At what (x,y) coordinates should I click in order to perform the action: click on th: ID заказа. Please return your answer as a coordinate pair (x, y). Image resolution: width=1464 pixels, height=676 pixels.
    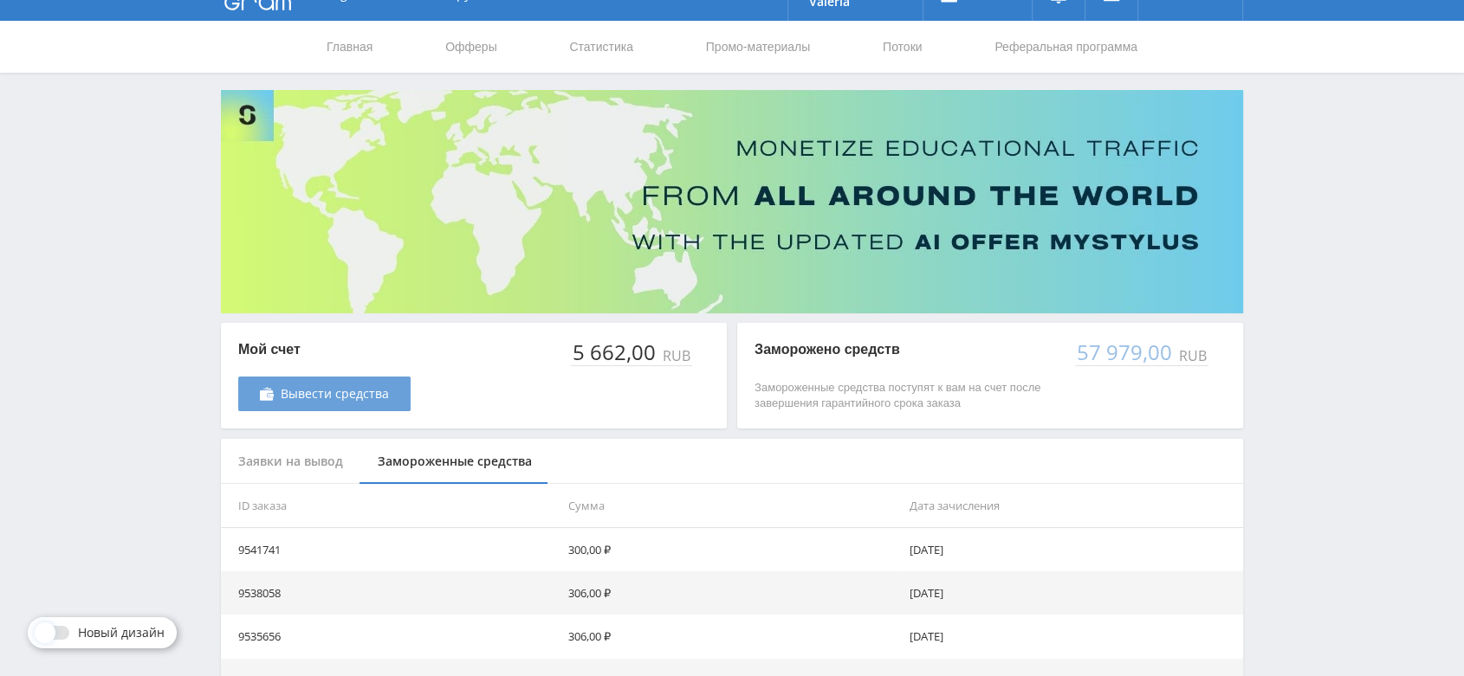
    Looking at the image, I should click on (391, 506).